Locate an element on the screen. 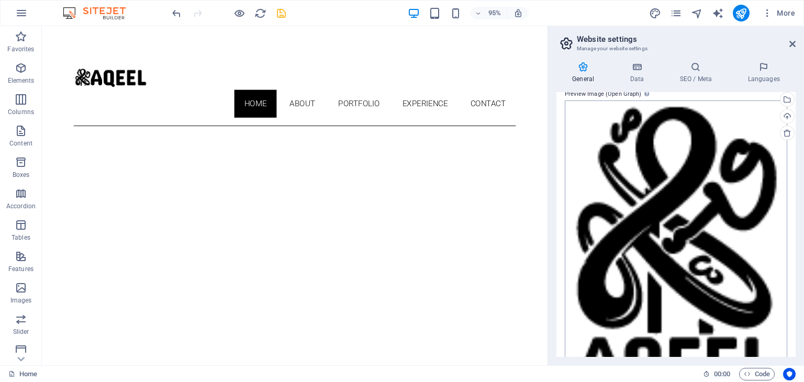 The image size is (804, 382). a: Click to cancel selection. Double-click to open Pages is located at coordinates (23, 374).